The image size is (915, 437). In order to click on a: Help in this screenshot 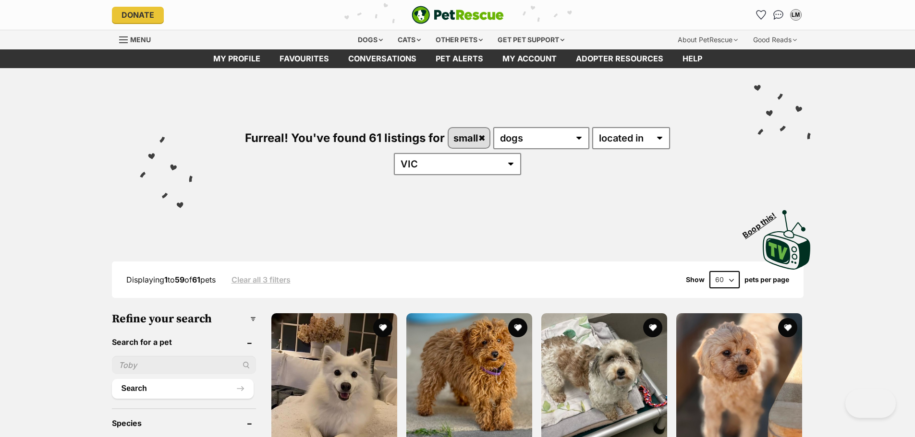, I will do `click(692, 59)`.